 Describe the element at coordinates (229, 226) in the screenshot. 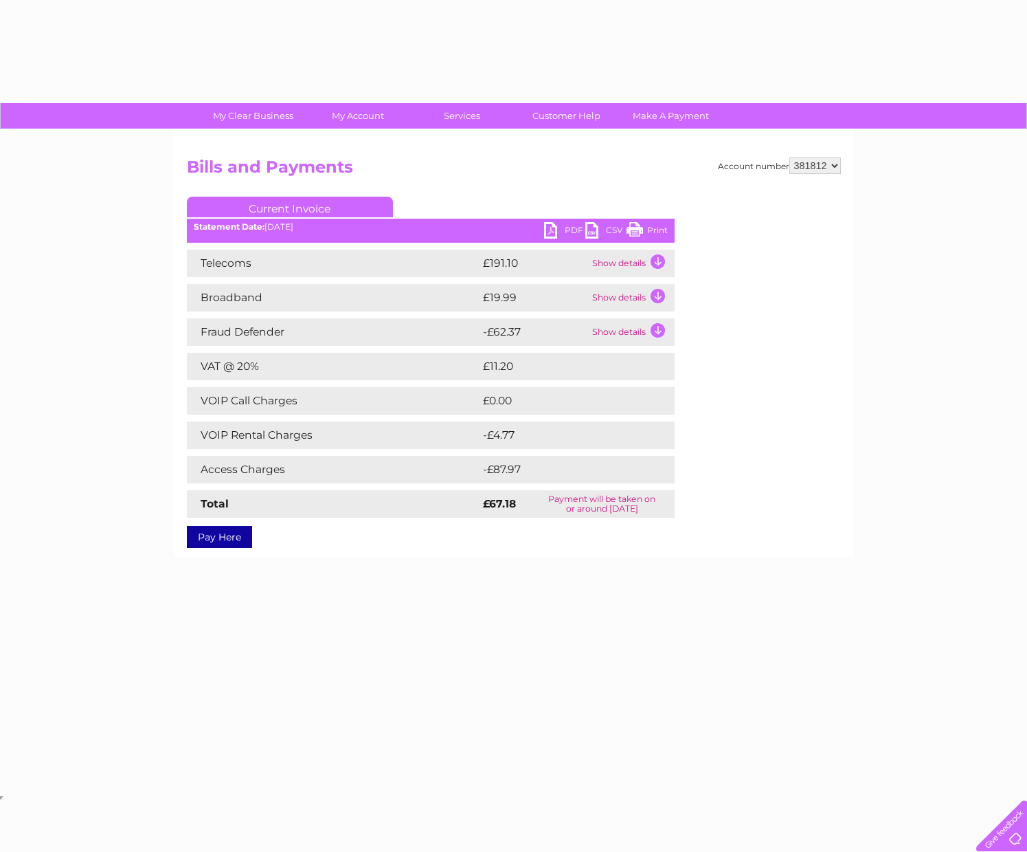

I see `b: Statement Date:` at that location.